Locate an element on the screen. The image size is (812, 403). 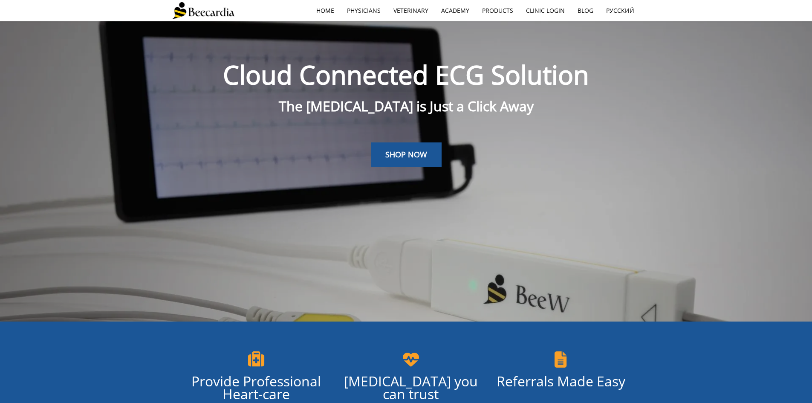
a: Products is located at coordinates (498, 11).